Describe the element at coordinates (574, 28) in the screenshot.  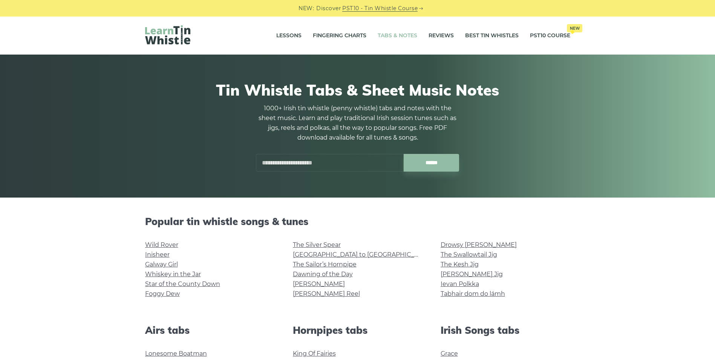
I see `span: New` at that location.